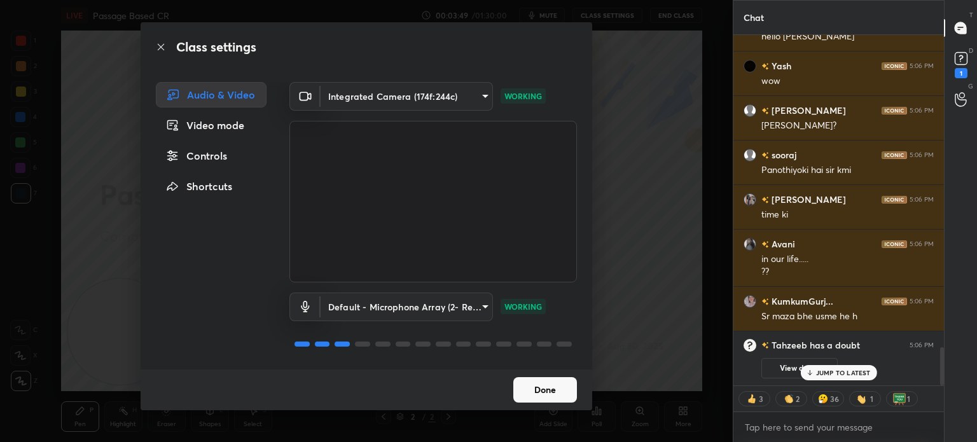  What do you see at coordinates (752, 399) in the screenshot?
I see `img: thumbs_up.png` at bounding box center [752, 399].